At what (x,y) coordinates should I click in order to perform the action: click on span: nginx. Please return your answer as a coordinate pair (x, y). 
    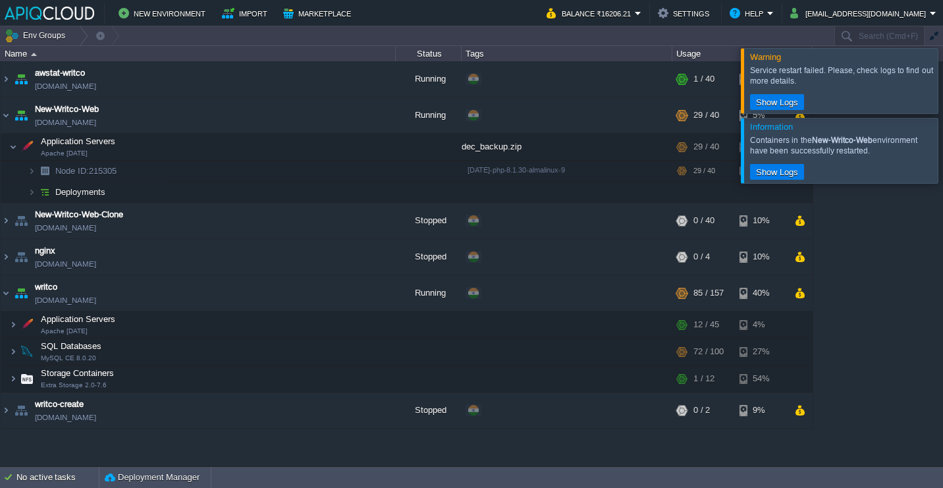
    Looking at the image, I should click on (45, 251).